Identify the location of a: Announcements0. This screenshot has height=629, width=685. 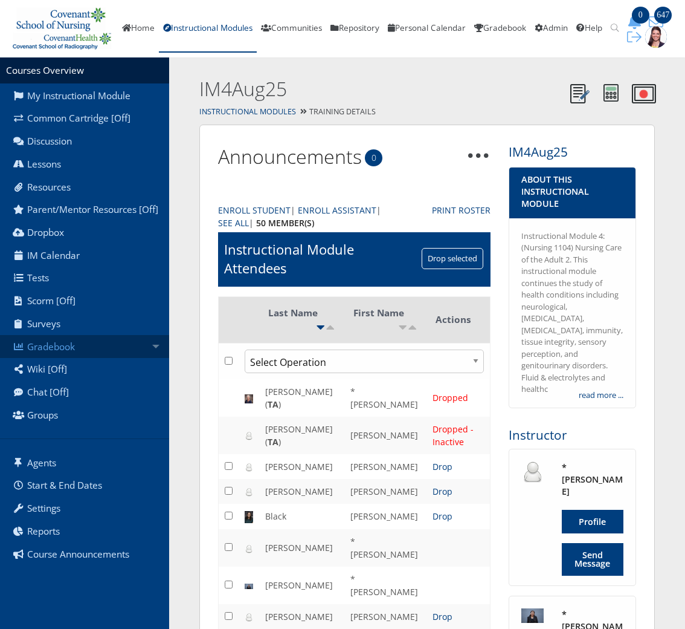
(290, 156).